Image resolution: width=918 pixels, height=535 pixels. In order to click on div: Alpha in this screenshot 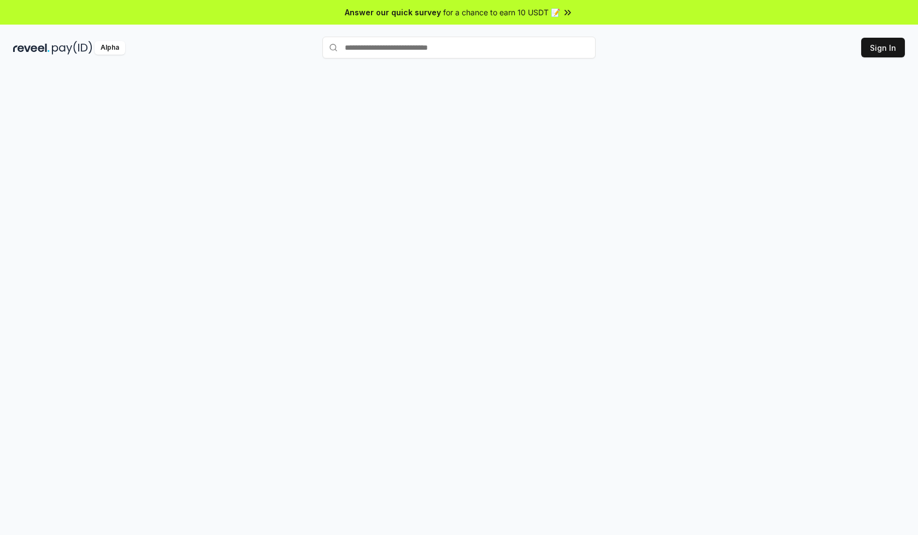, I will do `click(110, 48)`.